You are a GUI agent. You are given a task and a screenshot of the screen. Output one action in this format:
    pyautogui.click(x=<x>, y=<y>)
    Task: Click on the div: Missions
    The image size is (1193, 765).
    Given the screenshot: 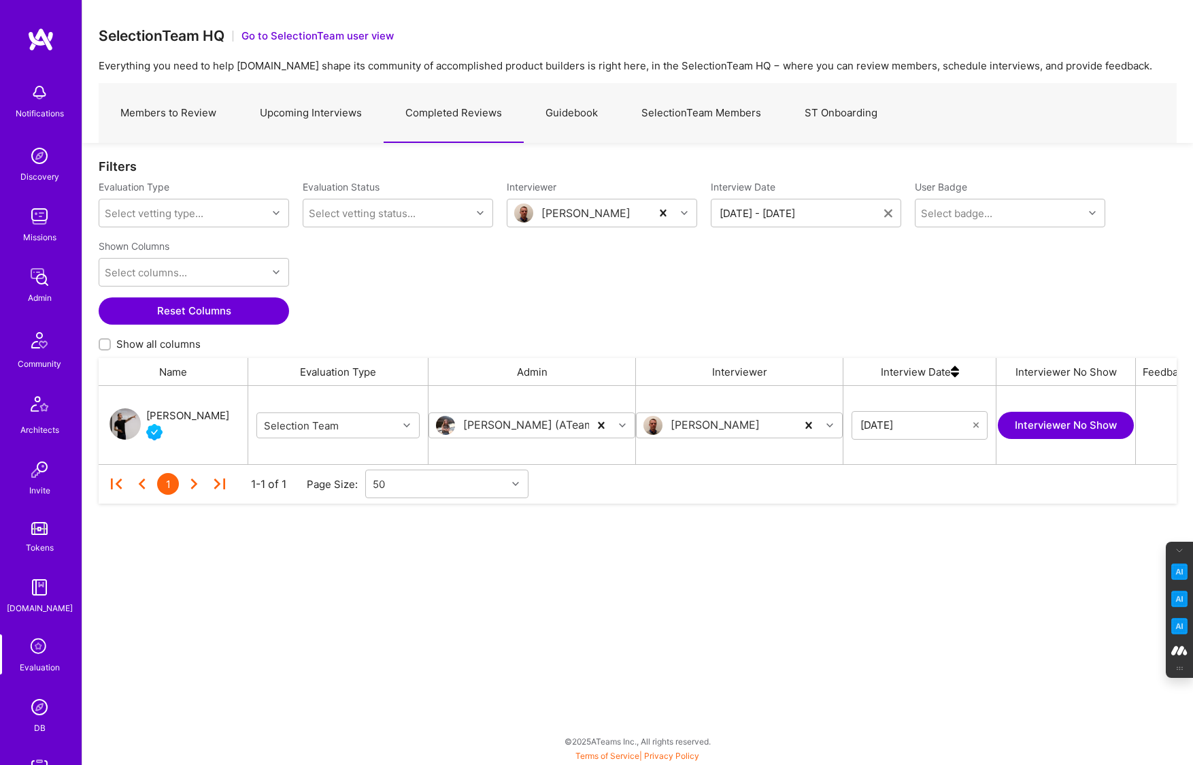 What is the action you would take?
    pyautogui.click(x=39, y=237)
    